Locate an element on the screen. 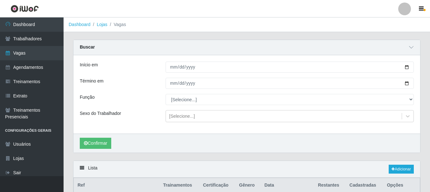 The width and height of the screenshot is (430, 192). nav: breadcrumb is located at coordinates (246, 25).